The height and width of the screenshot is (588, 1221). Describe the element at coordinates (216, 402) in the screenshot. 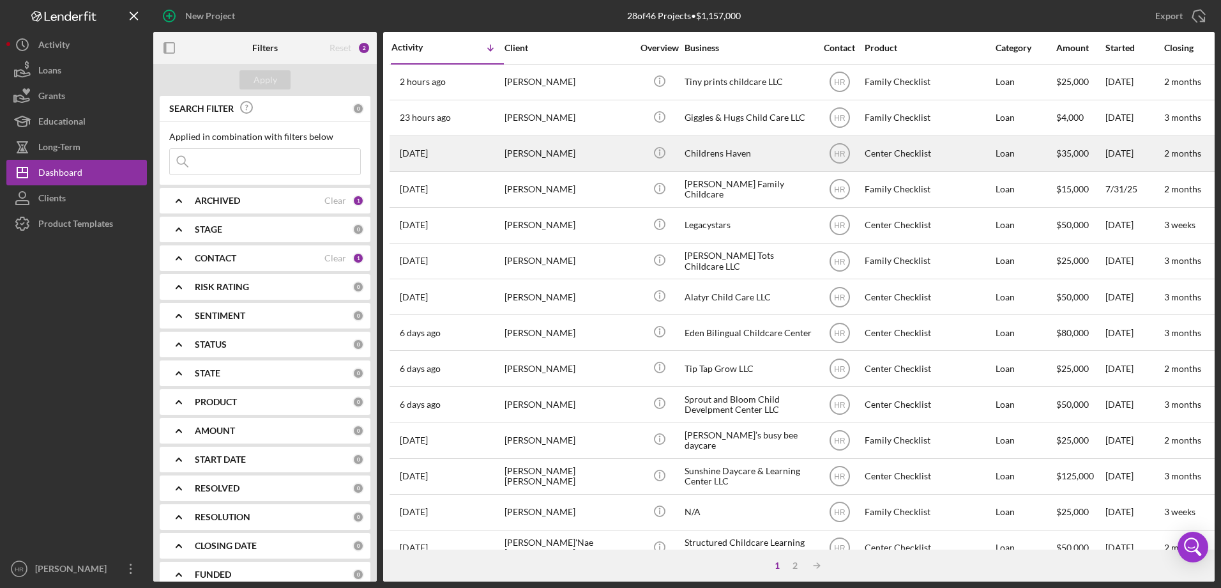

I see `b: PRODUCT` at that location.